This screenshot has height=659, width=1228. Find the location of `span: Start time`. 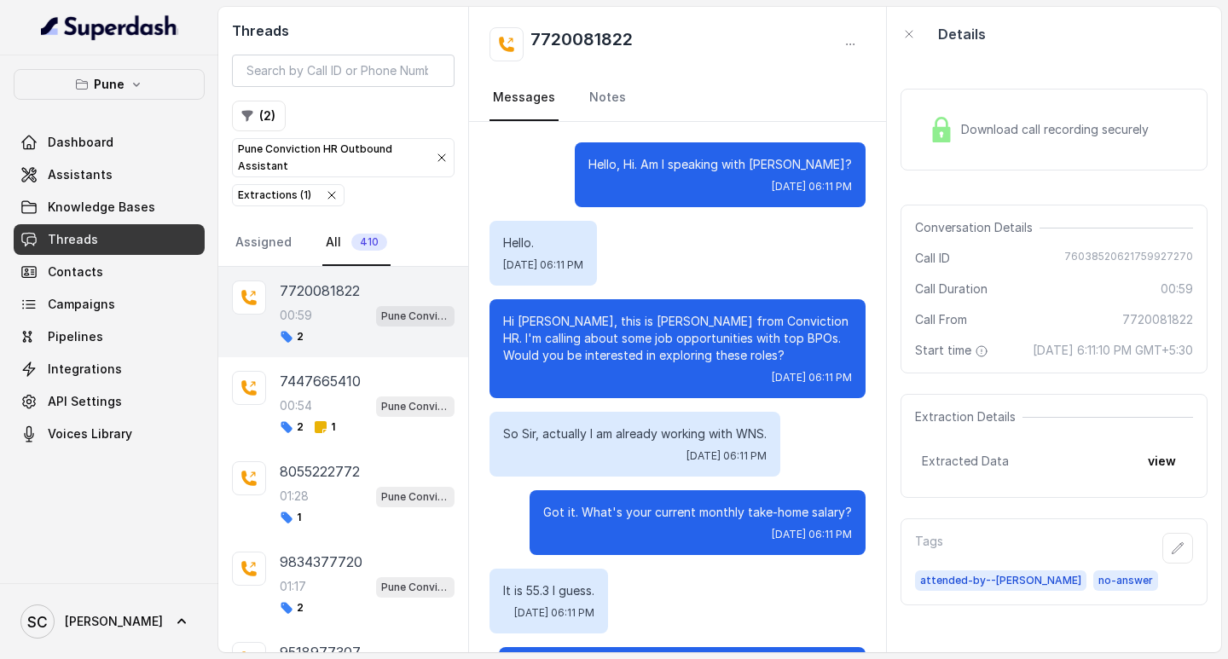

span: Start time is located at coordinates (953, 351).